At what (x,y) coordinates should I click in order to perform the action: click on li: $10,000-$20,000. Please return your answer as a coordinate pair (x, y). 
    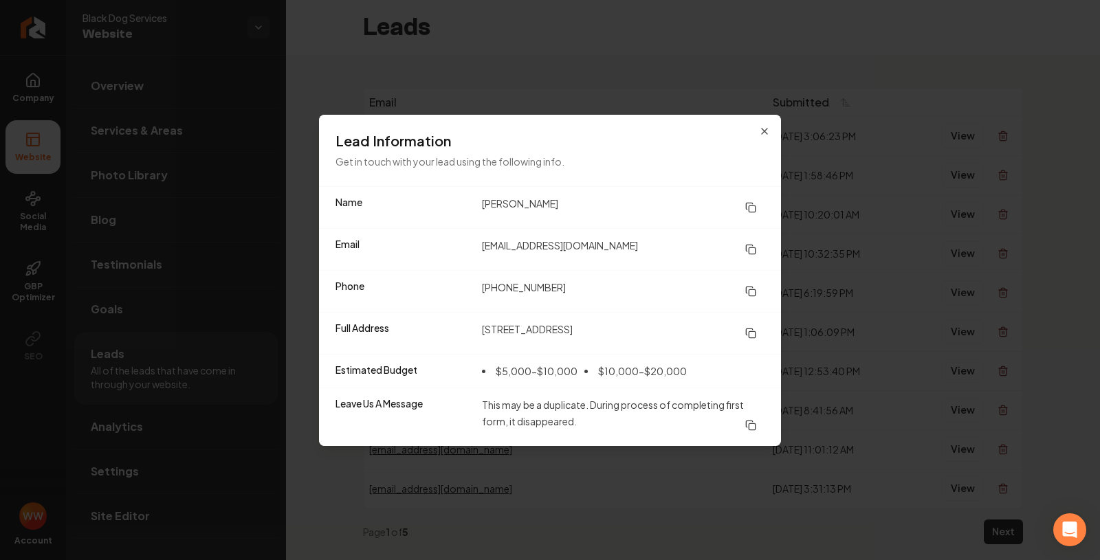
    Looking at the image, I should click on (635, 371).